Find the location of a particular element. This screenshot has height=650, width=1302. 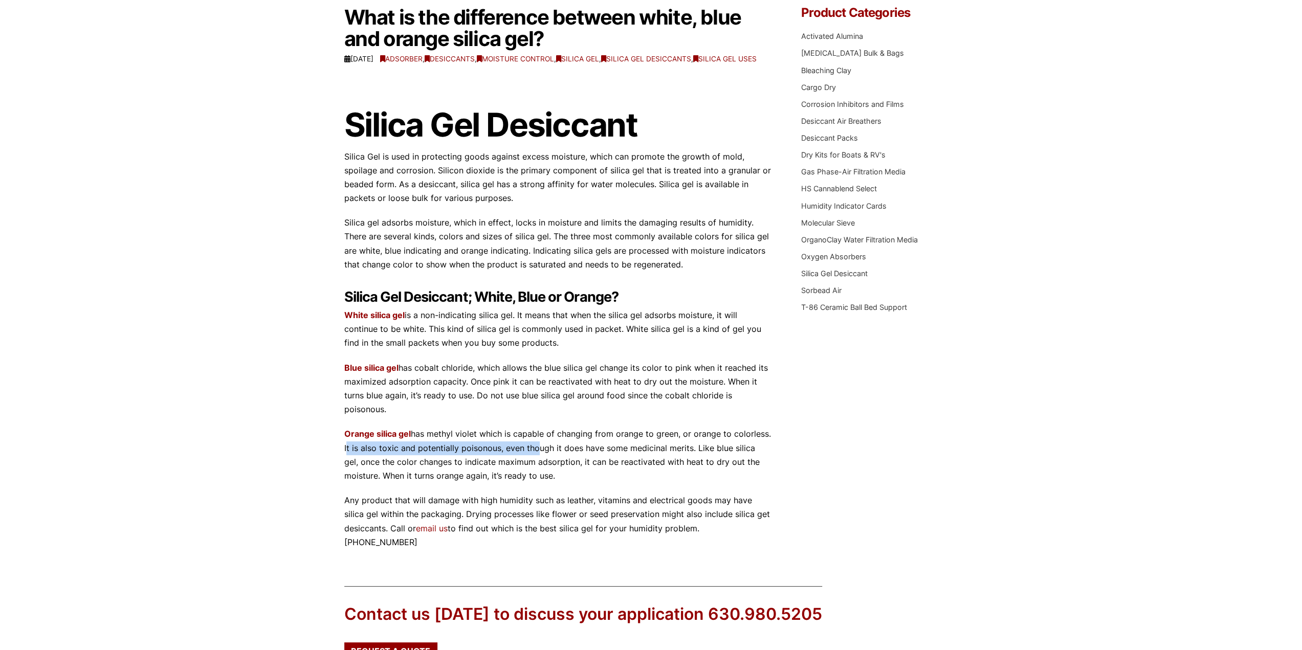

a: Desiccant Packs is located at coordinates (829, 138).